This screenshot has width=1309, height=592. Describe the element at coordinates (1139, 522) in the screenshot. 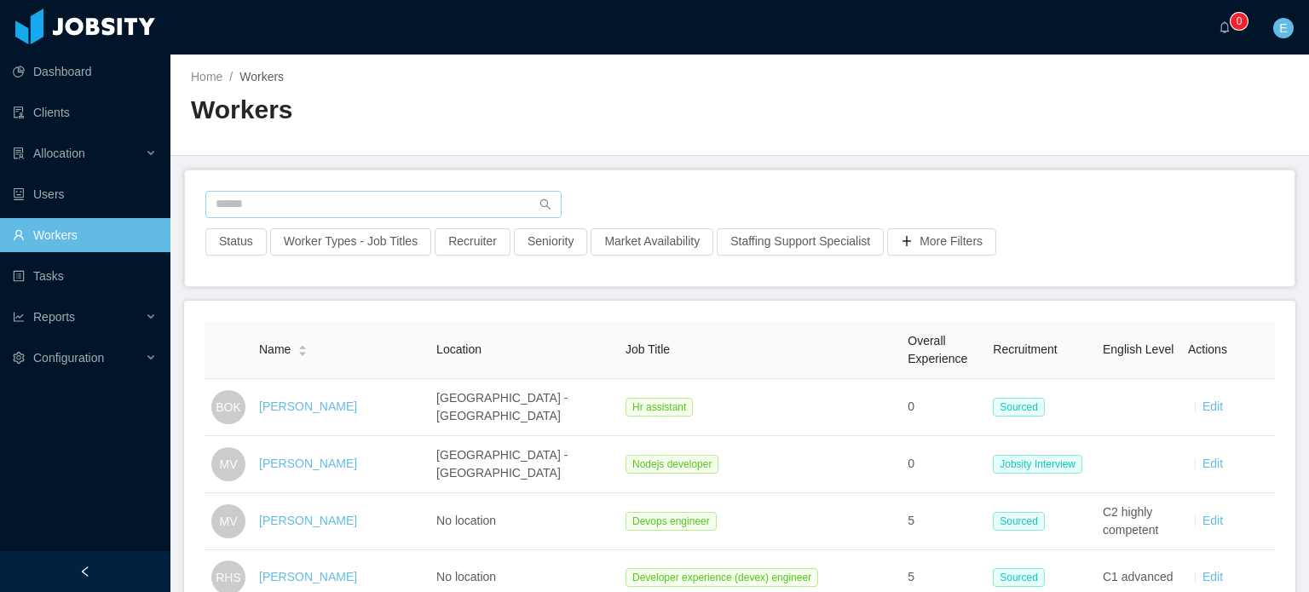

I see `td: C2 highly competent` at that location.